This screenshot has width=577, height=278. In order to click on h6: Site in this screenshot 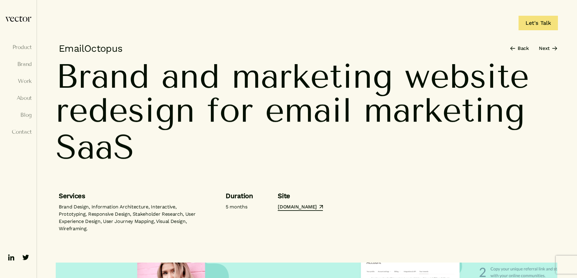, I will do `click(300, 196)`.